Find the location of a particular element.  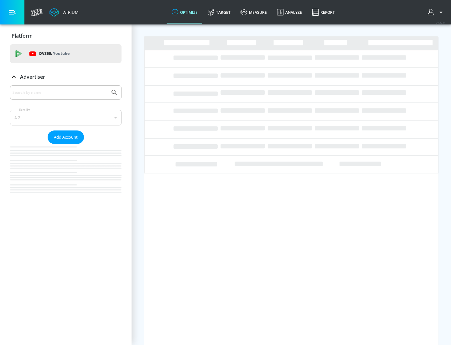

div: Atrium is located at coordinates (70, 12).